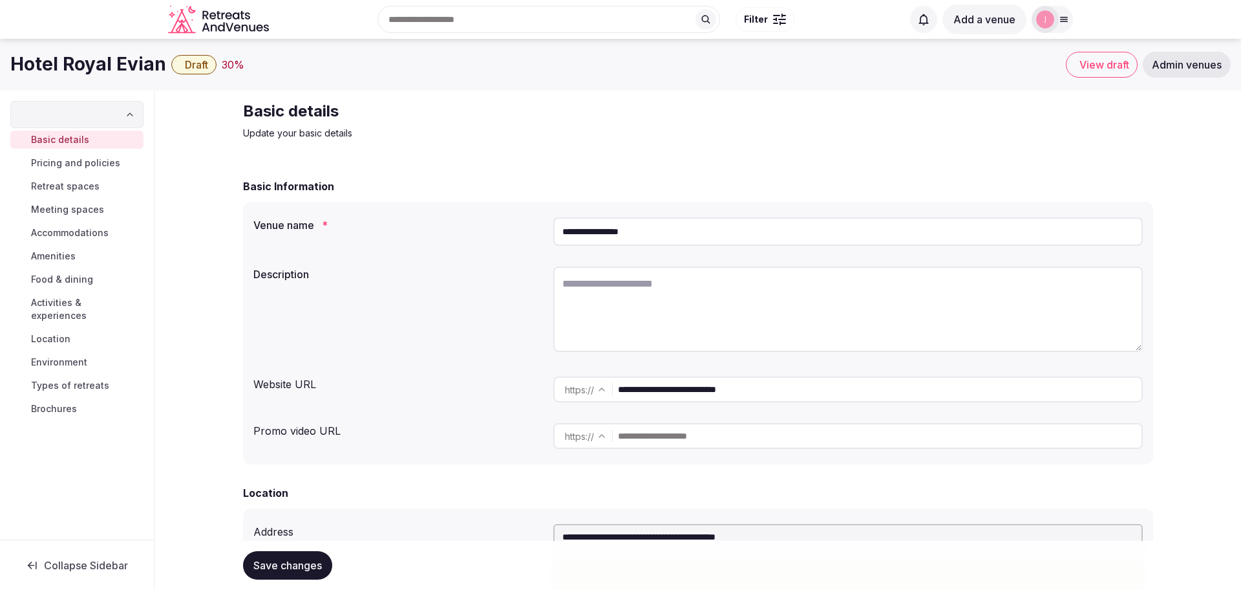  What do you see at coordinates (85, 309) in the screenshot?
I see `span: Activities & experiences` at bounding box center [85, 309].